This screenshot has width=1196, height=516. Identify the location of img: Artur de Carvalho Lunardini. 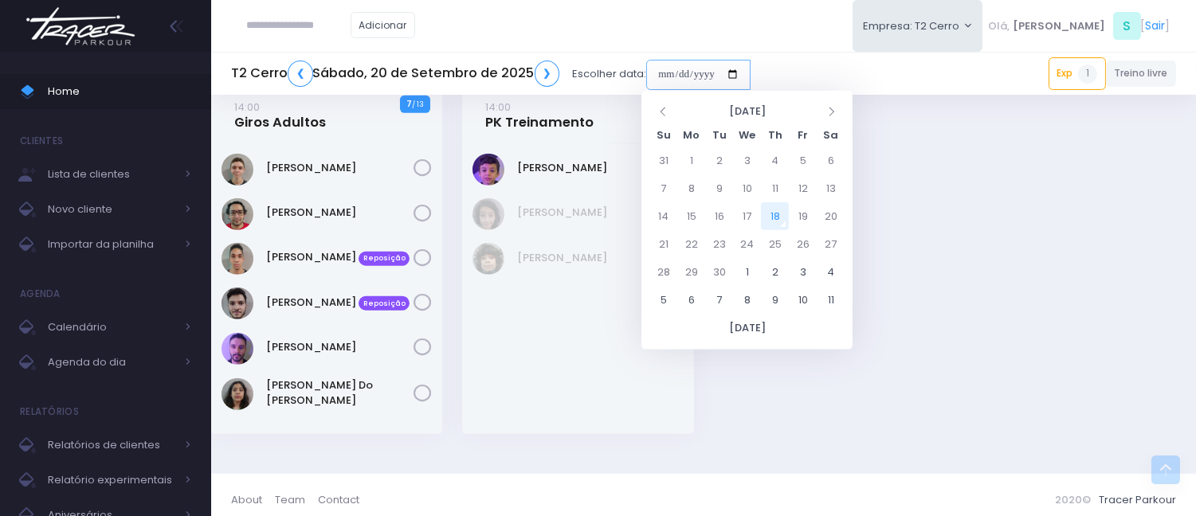
(238, 170).